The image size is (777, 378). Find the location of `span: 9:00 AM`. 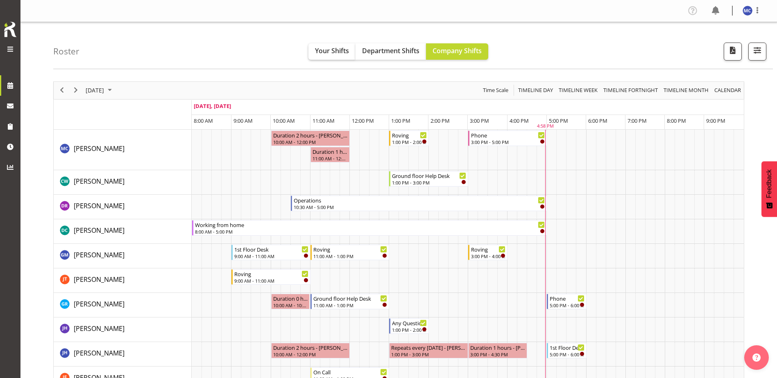

span: 9:00 AM is located at coordinates (243, 121).